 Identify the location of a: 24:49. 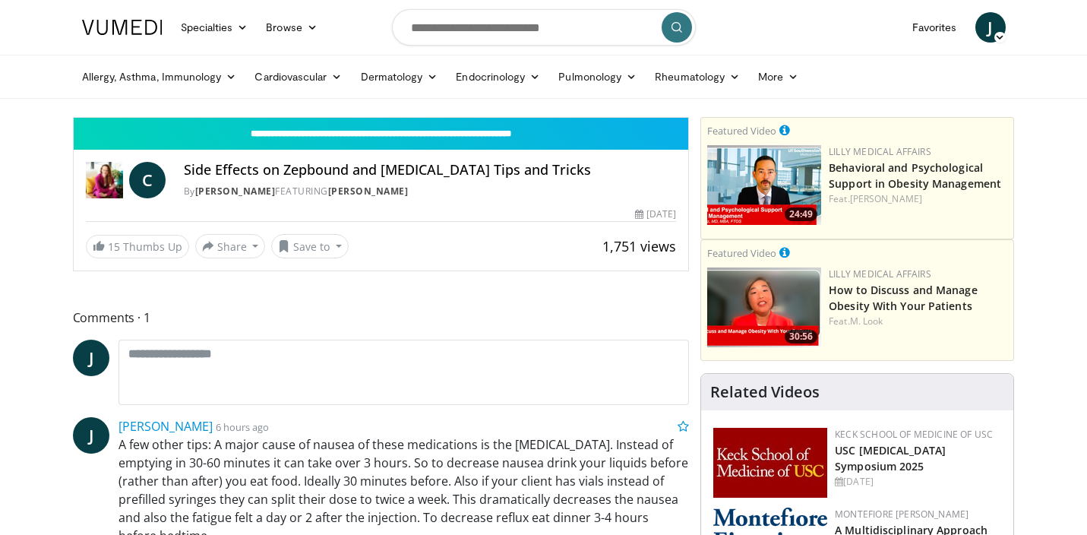
(764, 185).